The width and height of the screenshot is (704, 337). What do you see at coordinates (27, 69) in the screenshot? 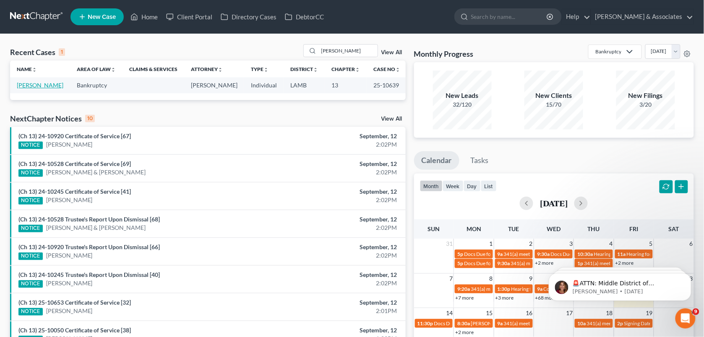
I see `a: Nameunfold_more` at bounding box center [27, 69].